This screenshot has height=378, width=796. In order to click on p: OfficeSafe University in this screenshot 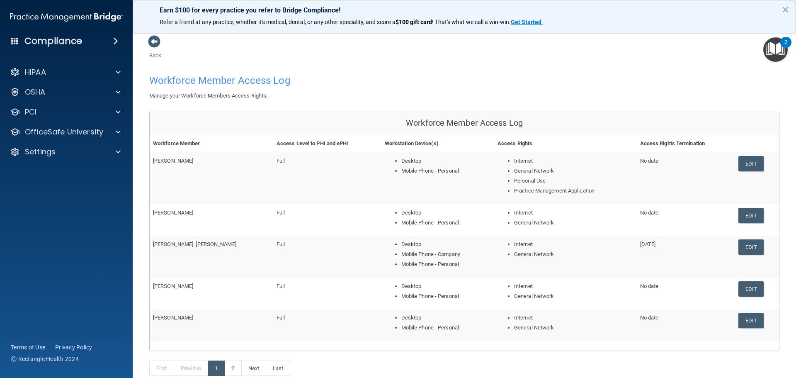, I will do `click(64, 132)`.